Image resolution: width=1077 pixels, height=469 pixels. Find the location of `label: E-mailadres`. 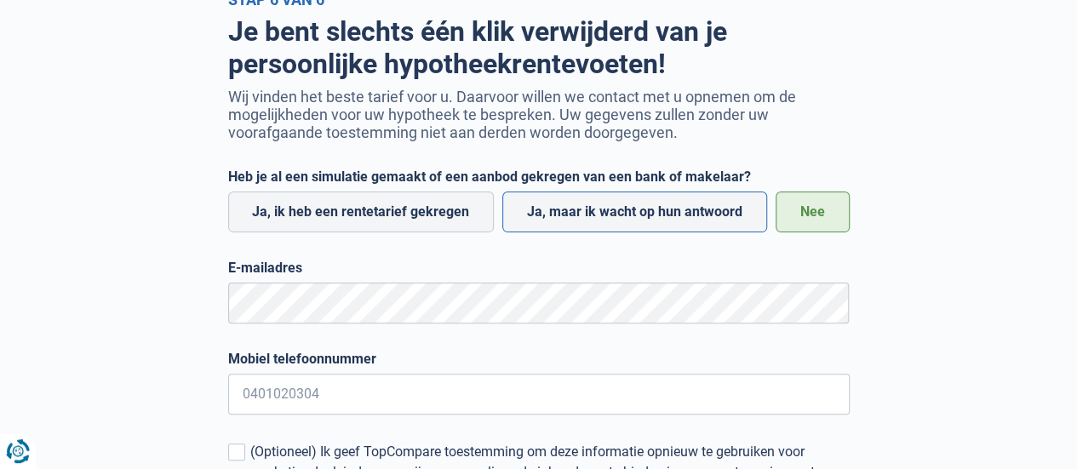

label: E-mailadres is located at coordinates (539, 267).